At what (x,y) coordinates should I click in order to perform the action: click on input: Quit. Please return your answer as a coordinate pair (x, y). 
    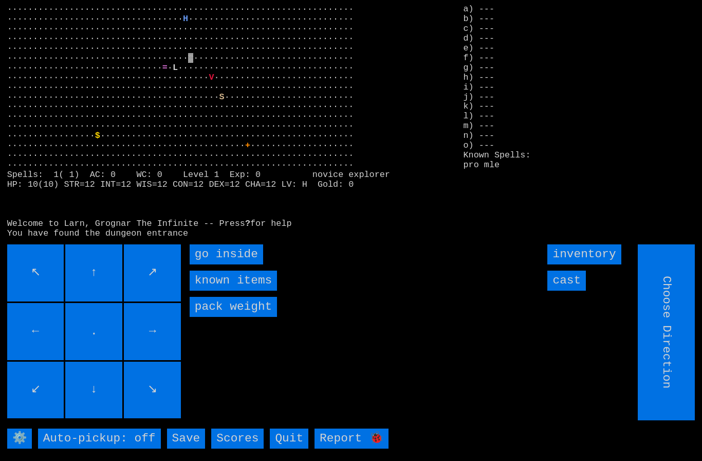
    Looking at the image, I should click on (289, 438).